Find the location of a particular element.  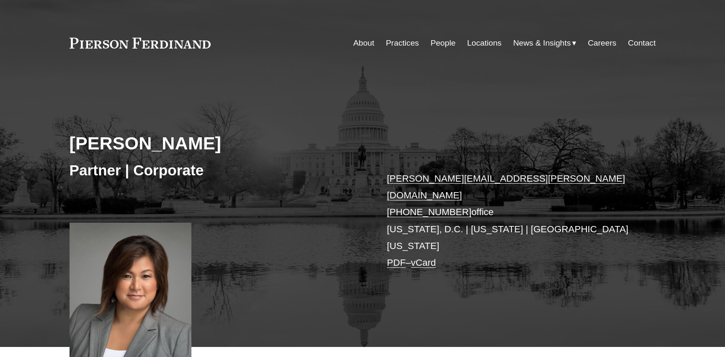

h3: Partner | Corporate is located at coordinates (216, 170).